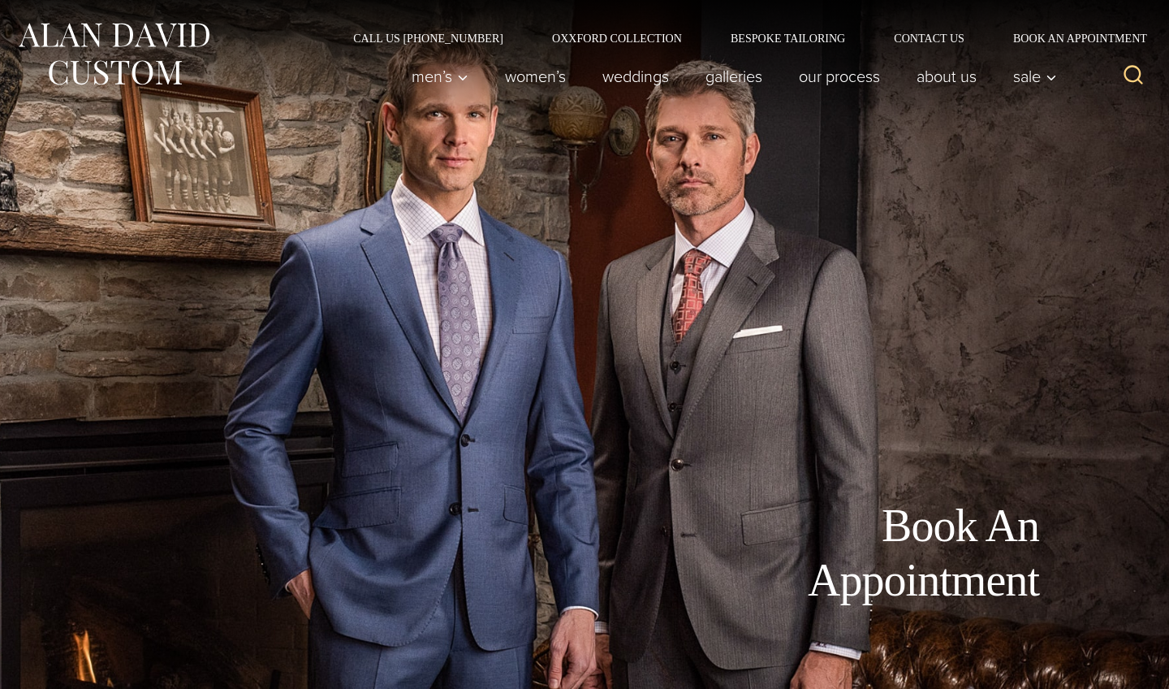  Describe the element at coordinates (947, 76) in the screenshot. I see `a: About Us` at that location.